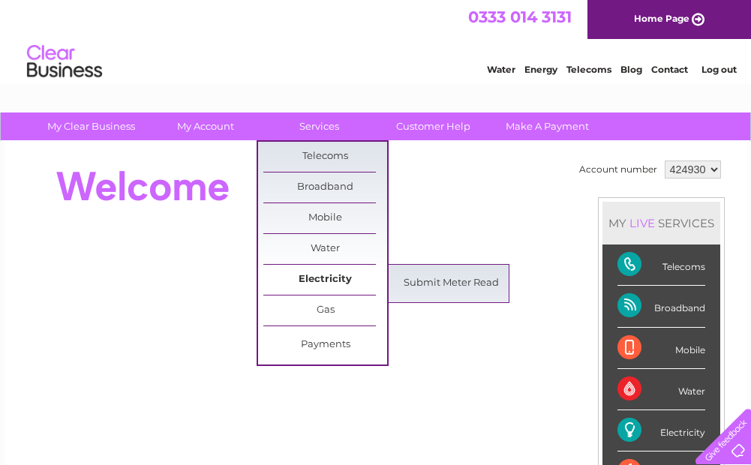 The width and height of the screenshot is (751, 465). Describe the element at coordinates (451, 283) in the screenshot. I see `a: Submit Meter Read` at that location.